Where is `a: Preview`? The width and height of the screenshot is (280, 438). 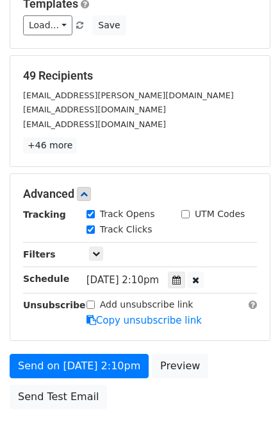
a: Preview is located at coordinates (180, 366).